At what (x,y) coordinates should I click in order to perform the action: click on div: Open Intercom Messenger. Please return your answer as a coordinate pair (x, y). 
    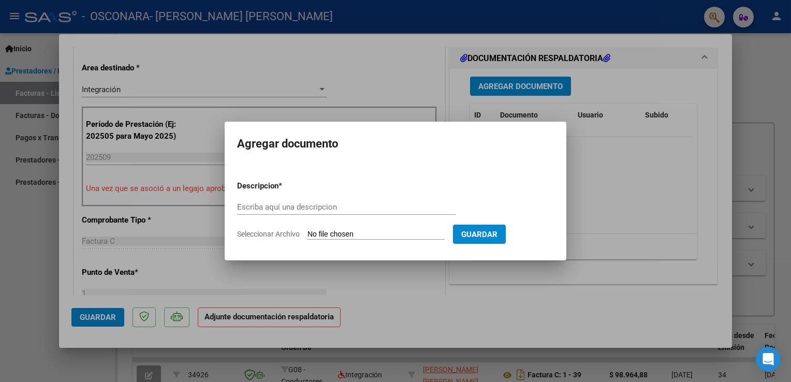
    Looking at the image, I should click on (768, 359).